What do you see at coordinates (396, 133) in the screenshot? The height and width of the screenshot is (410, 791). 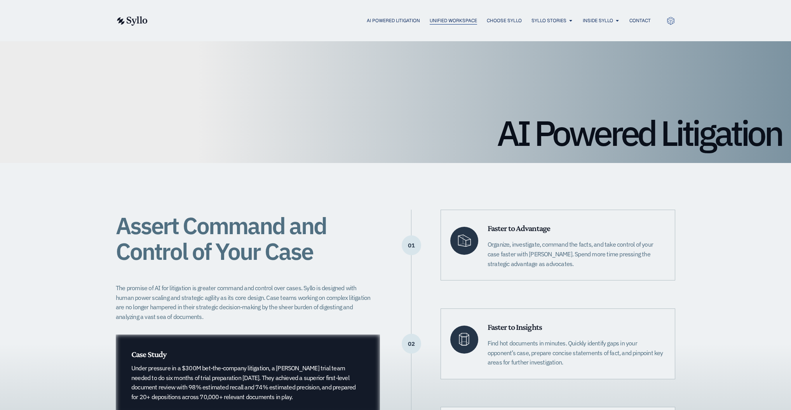 I see `h1: AI Powered Litigation` at bounding box center [396, 133].